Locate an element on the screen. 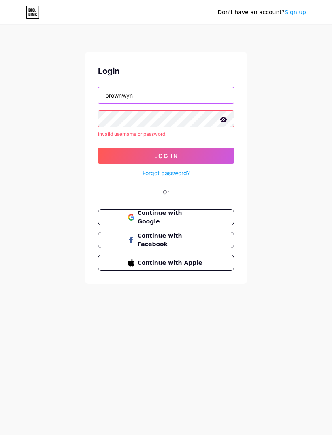  div: Or is located at coordinates (166, 192).